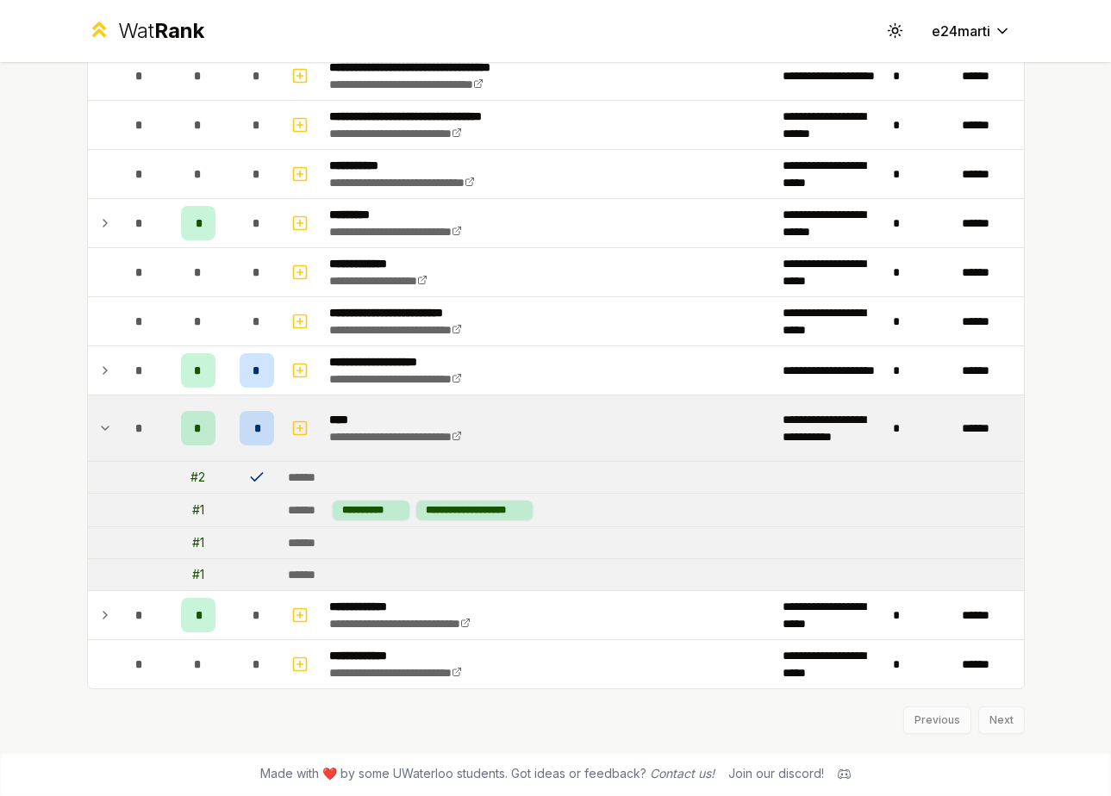  I want to click on div: Join our discord!, so click(775, 774).